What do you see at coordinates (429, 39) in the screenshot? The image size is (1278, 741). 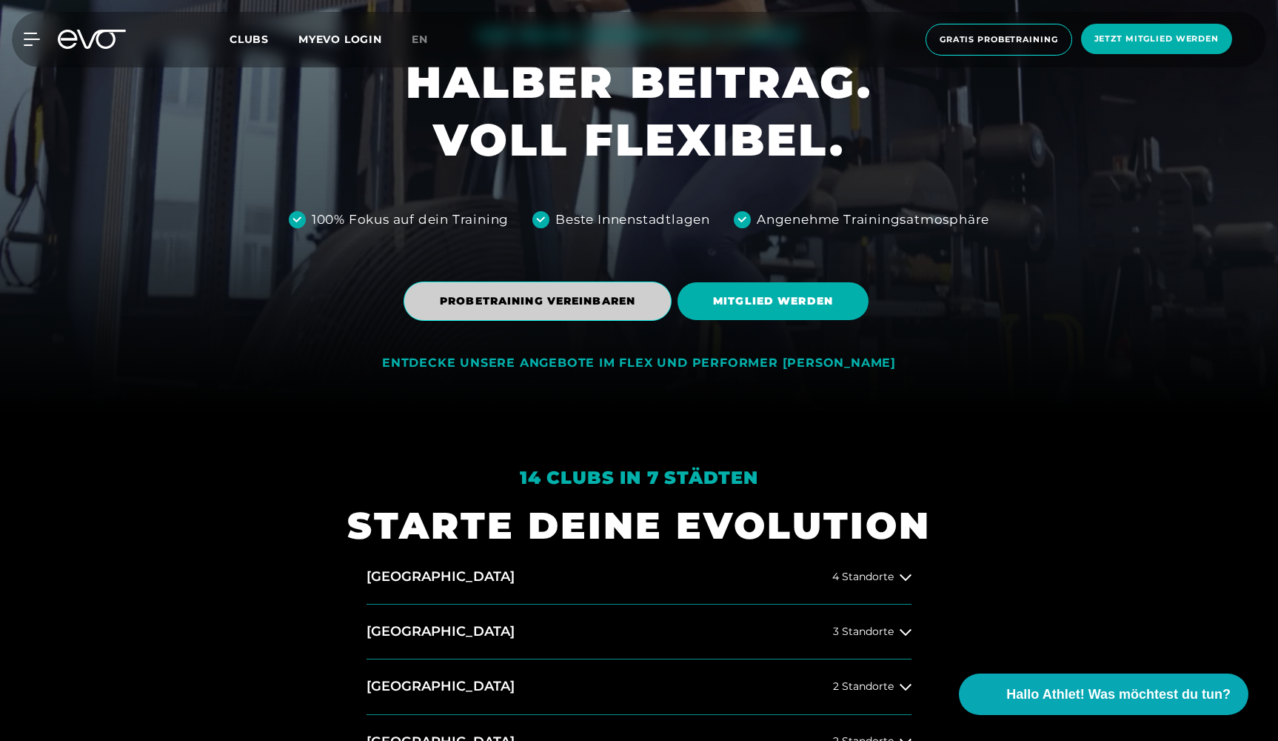 I see `a: en` at bounding box center [429, 39].